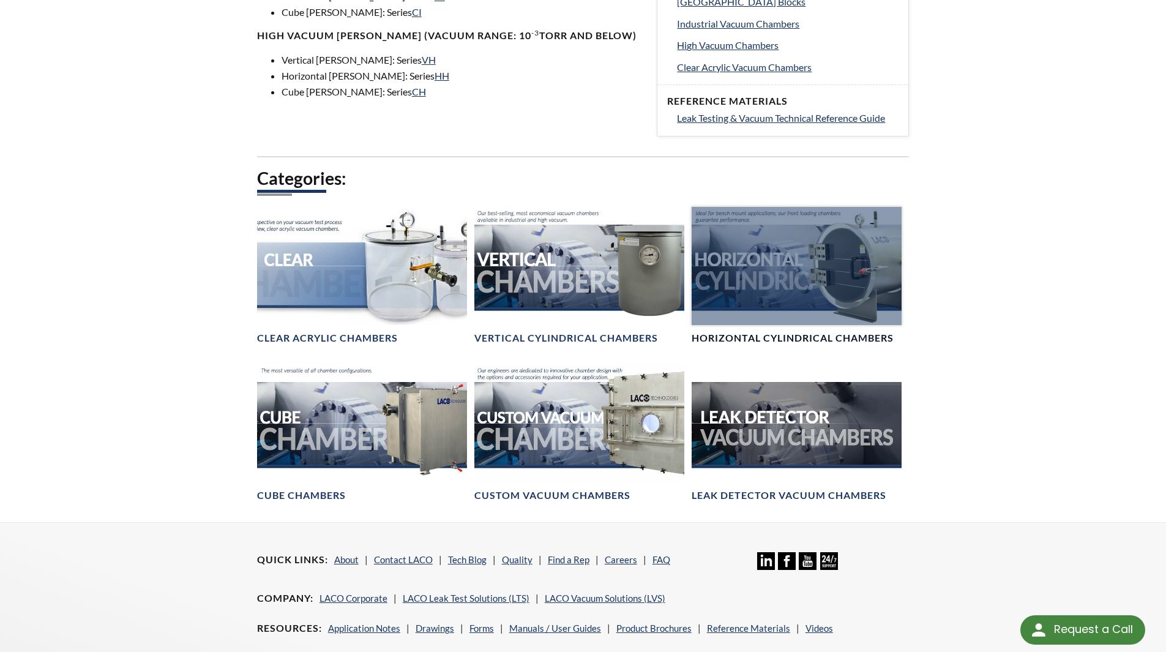 The width and height of the screenshot is (1166, 652). Describe the element at coordinates (787, 67) in the screenshot. I see `a: Clear Acrylic Vacuum Chambers` at that location.